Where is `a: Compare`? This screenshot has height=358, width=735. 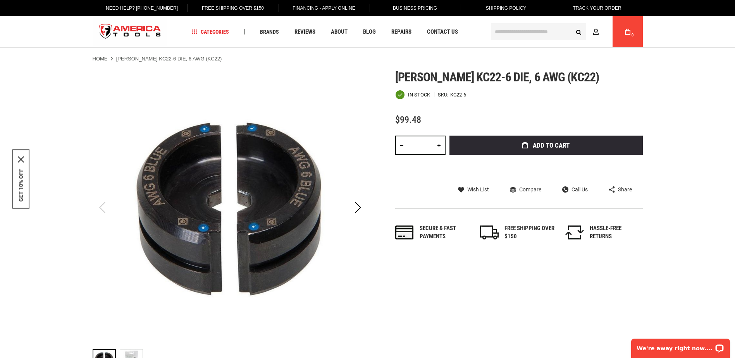
a: Compare is located at coordinates (525, 189).